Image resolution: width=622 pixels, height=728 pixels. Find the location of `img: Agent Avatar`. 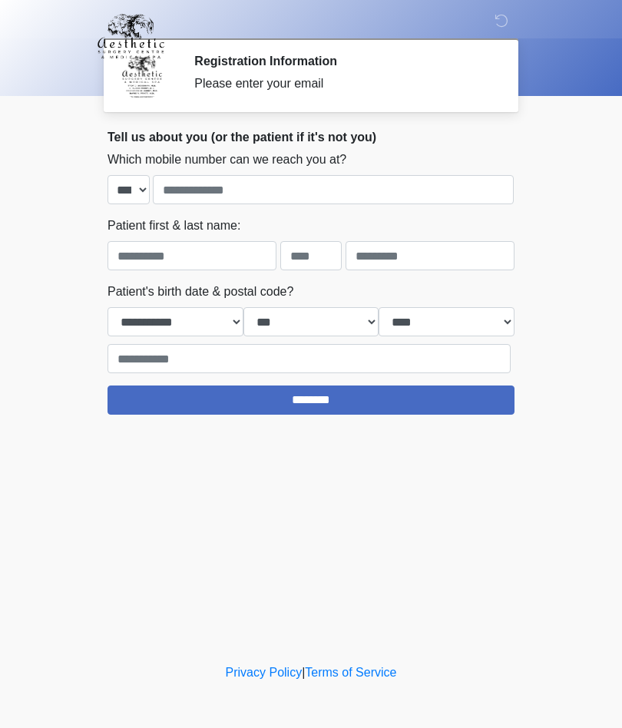

img: Agent Avatar is located at coordinates (142, 77).